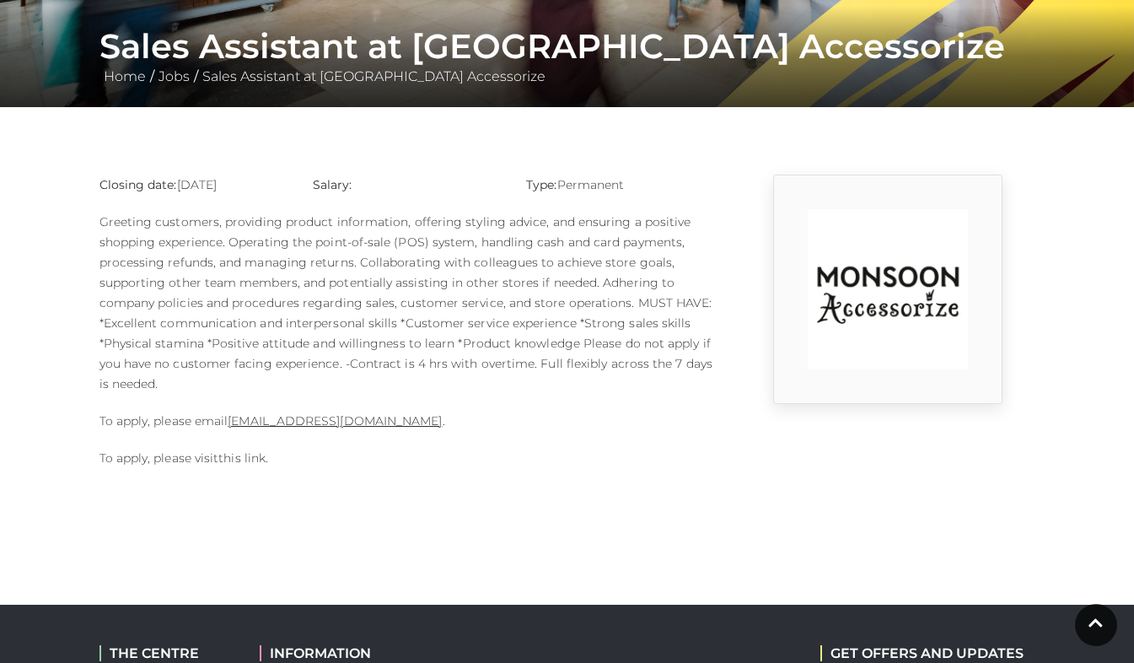 Image resolution: width=1134 pixels, height=663 pixels. I want to click on h2: INFORMATION, so click(367, 653).